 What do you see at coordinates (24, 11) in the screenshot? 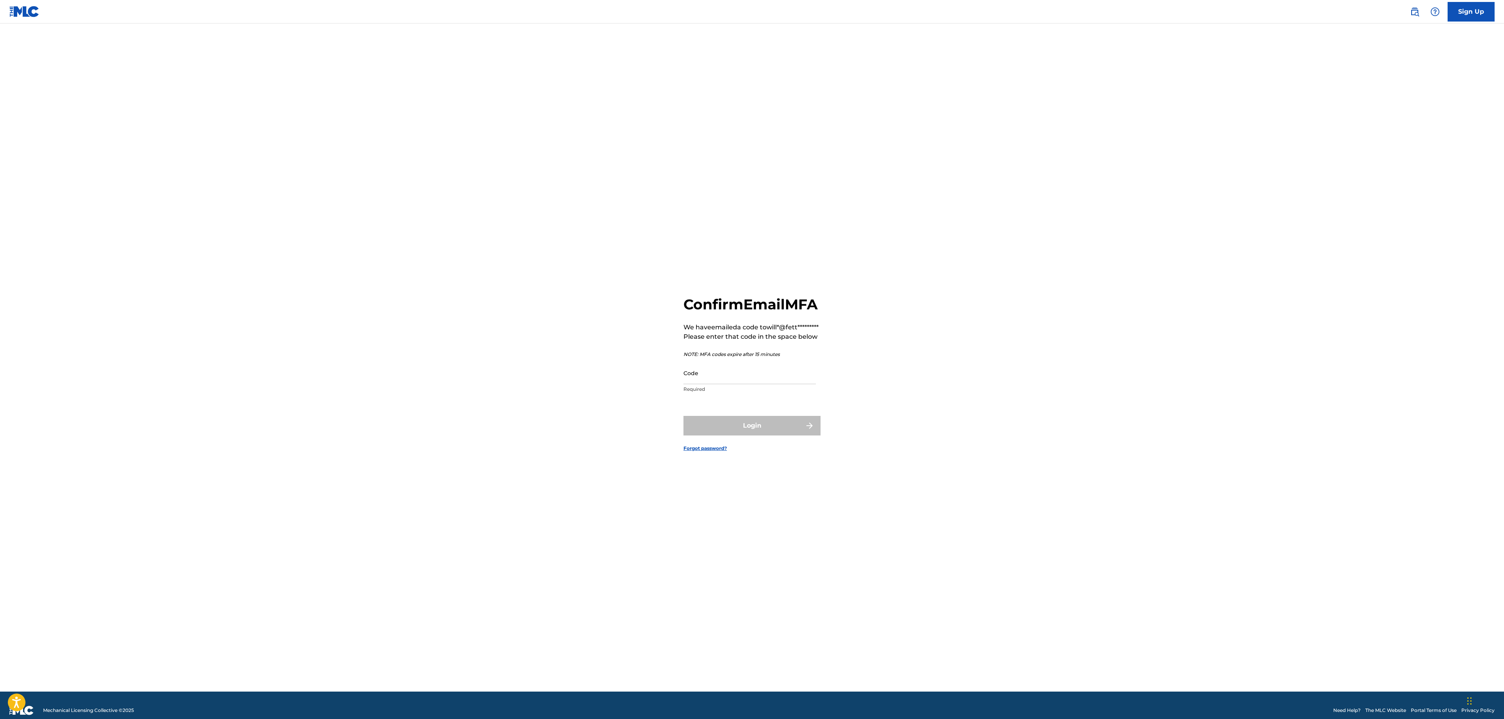
I see `img: MLC Logo` at bounding box center [24, 11].